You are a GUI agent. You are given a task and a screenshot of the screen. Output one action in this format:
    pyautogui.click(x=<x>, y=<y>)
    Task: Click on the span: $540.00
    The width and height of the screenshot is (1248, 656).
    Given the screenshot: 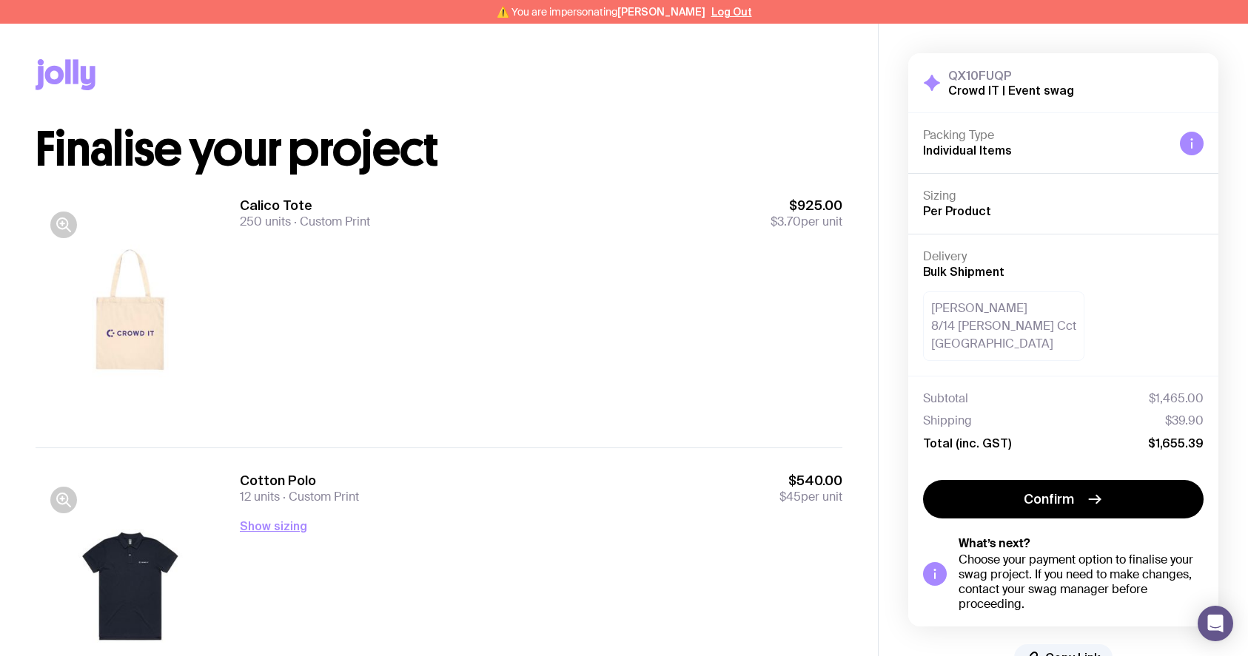 What is the action you would take?
    pyautogui.click(x=810, y=481)
    